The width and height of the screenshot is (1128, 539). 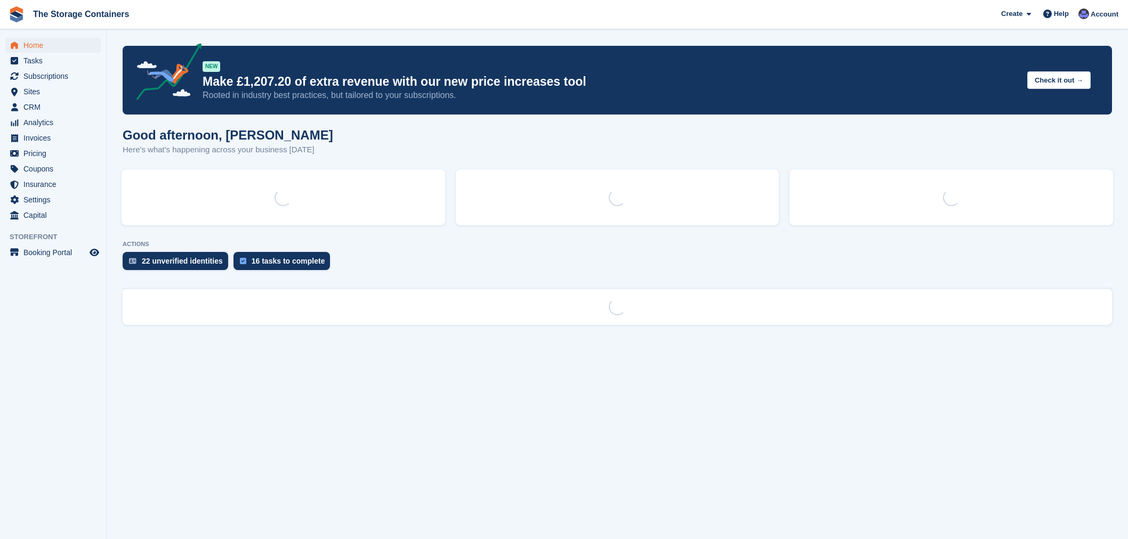 I want to click on span: Booking Portal, so click(x=55, y=253).